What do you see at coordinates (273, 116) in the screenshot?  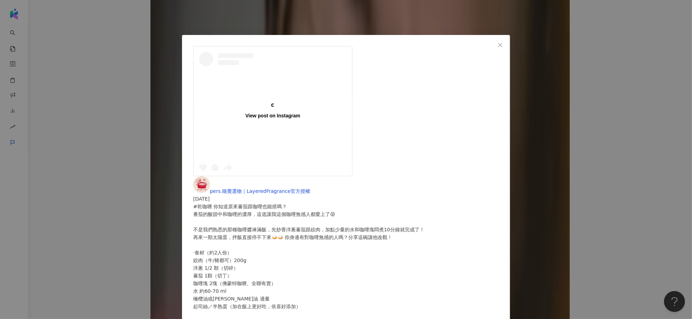 I see `div: View post on Instagram` at bounding box center [273, 116].